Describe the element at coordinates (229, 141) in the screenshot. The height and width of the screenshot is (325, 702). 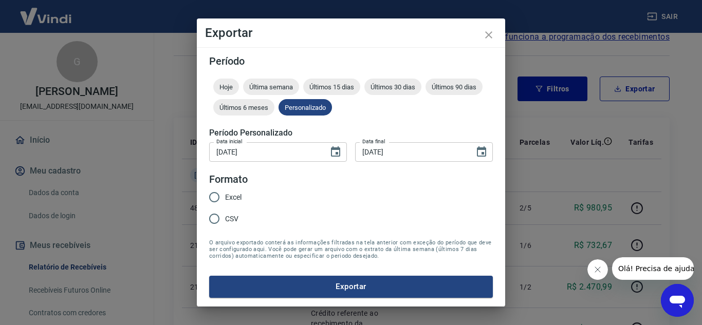
I see `label: Data inicial` at that location.